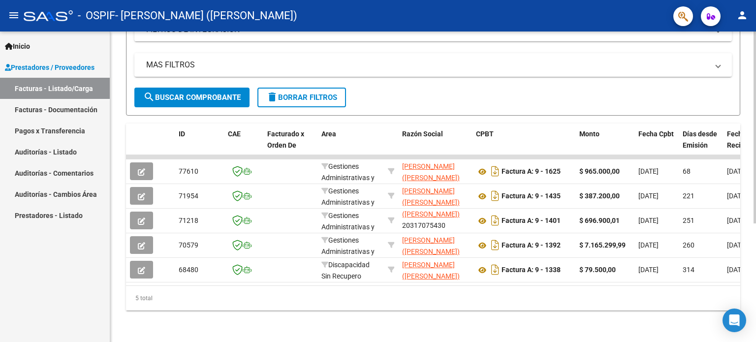 This screenshot has height=342, width=756. Describe the element at coordinates (741, 139) in the screenshot. I see `span: Fecha Recibido` at that location.